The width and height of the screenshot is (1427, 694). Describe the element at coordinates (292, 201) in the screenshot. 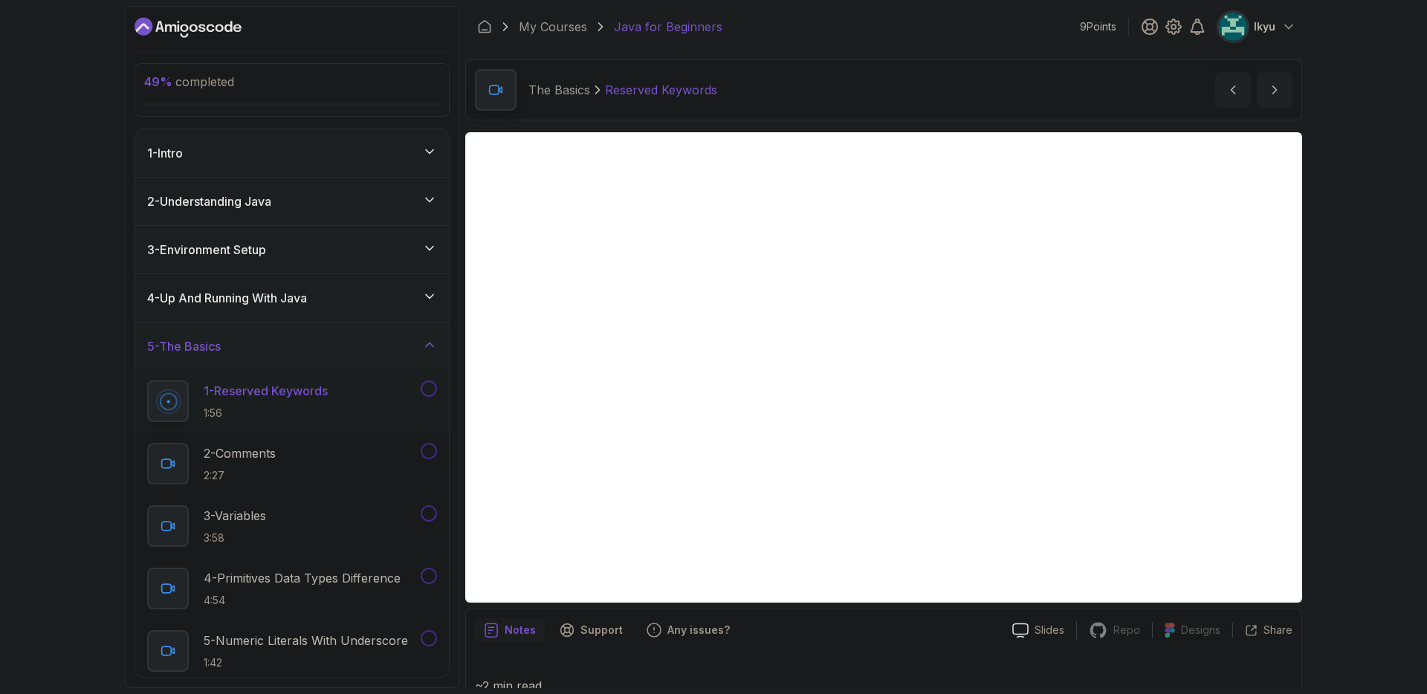

I see `button: 2-Understanding Java` at that location.